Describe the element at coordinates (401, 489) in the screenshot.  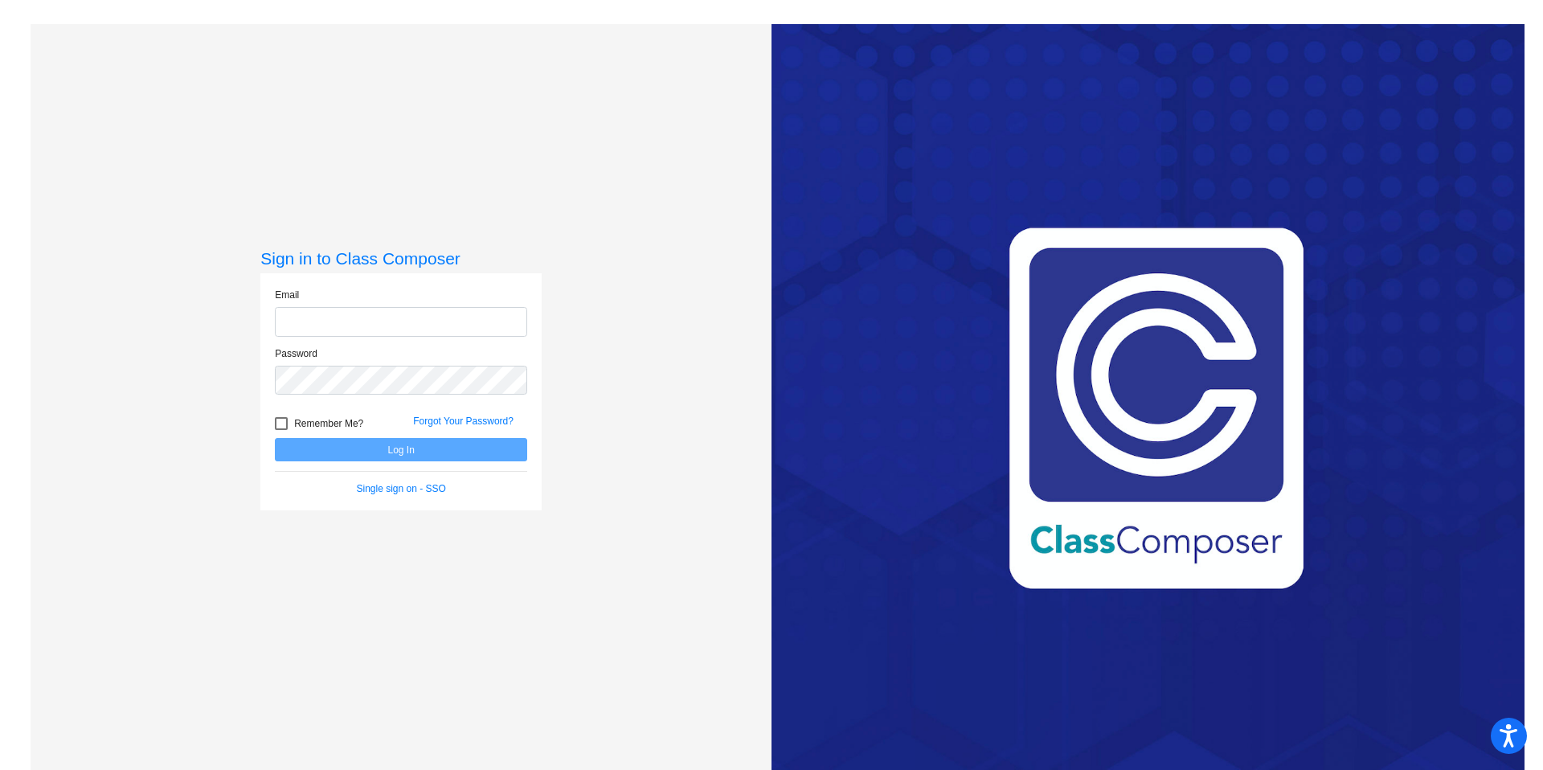
I see `a: Single sign on - SSO` at that location.